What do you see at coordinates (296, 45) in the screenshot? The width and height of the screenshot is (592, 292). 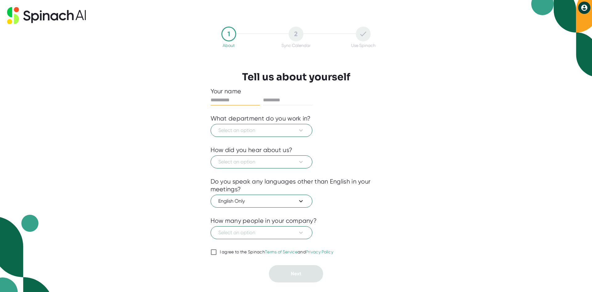 I see `div: Sync Calendar` at bounding box center [296, 45].